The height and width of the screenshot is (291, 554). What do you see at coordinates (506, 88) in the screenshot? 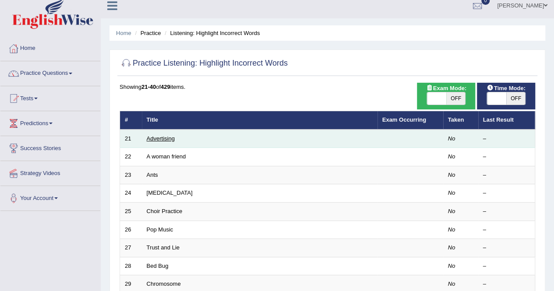
I see `span: Time Mode:` at bounding box center [506, 88].